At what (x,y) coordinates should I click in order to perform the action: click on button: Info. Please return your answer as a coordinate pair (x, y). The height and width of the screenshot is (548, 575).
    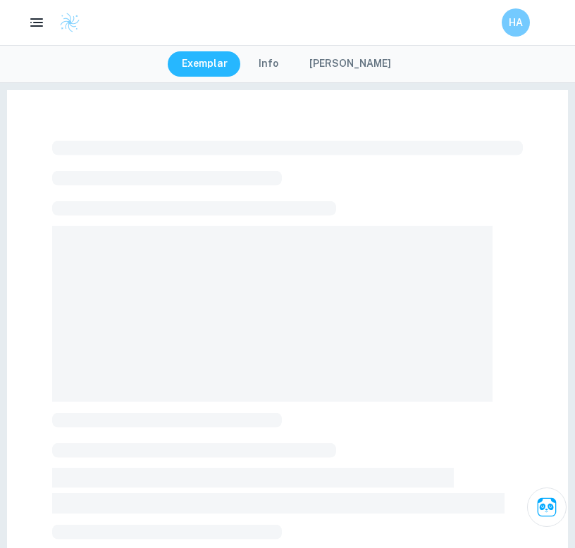
    Looking at the image, I should click on (268, 64).